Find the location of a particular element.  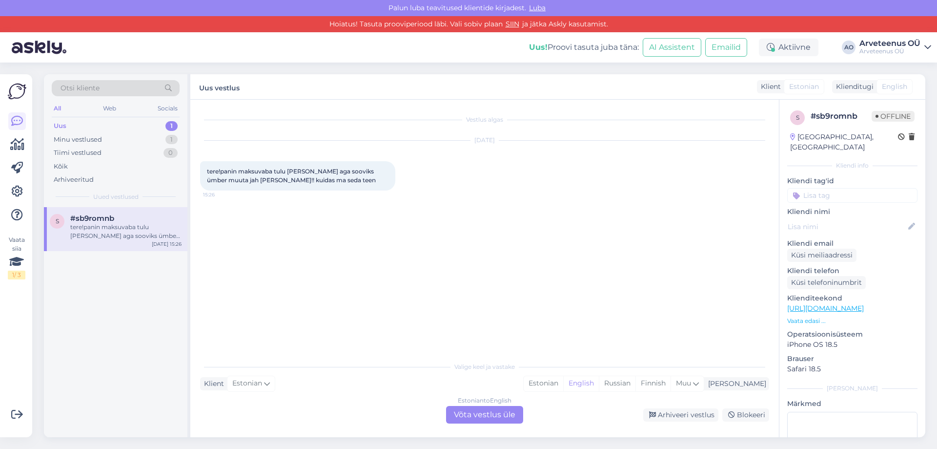

div: Klienditugi is located at coordinates (853, 86).